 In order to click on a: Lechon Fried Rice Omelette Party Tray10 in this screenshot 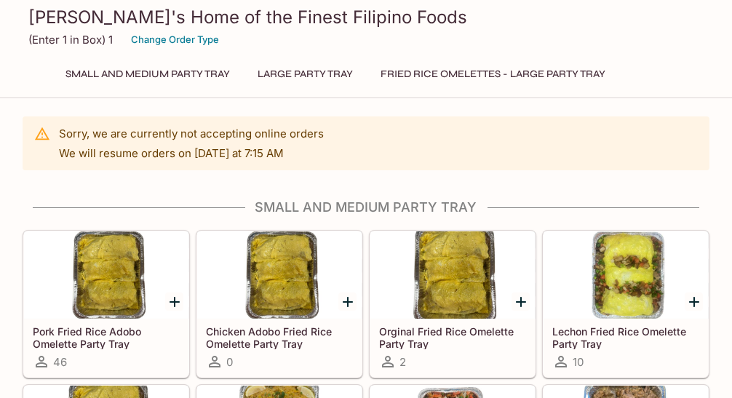, I will do `click(626, 304)`.